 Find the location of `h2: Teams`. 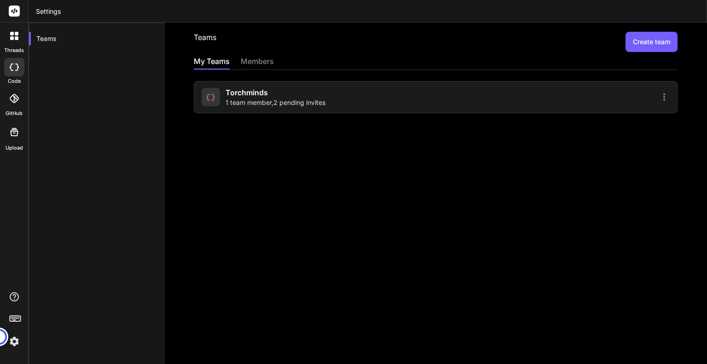

h2: Teams is located at coordinates (205, 42).